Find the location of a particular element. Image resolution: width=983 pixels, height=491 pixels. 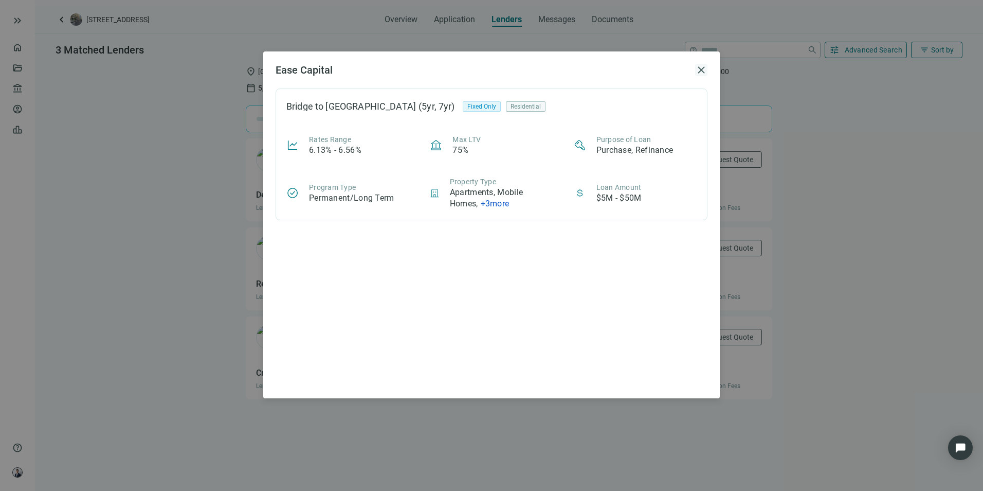

span: Purpose of Loan is located at coordinates (624, 139).